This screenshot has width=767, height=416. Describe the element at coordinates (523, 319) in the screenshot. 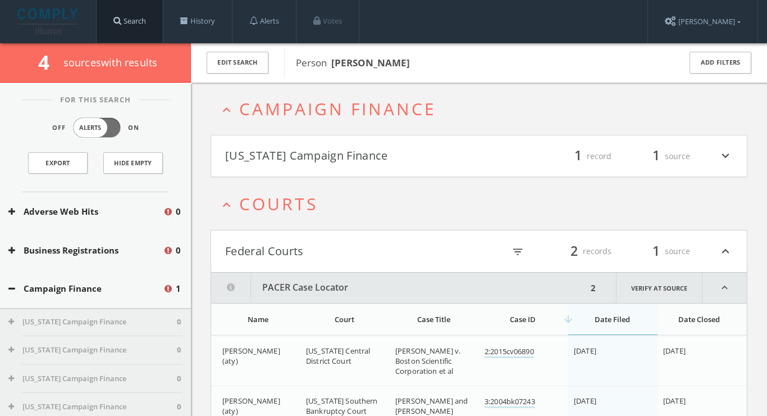

I see `div: Case ID` at that location.